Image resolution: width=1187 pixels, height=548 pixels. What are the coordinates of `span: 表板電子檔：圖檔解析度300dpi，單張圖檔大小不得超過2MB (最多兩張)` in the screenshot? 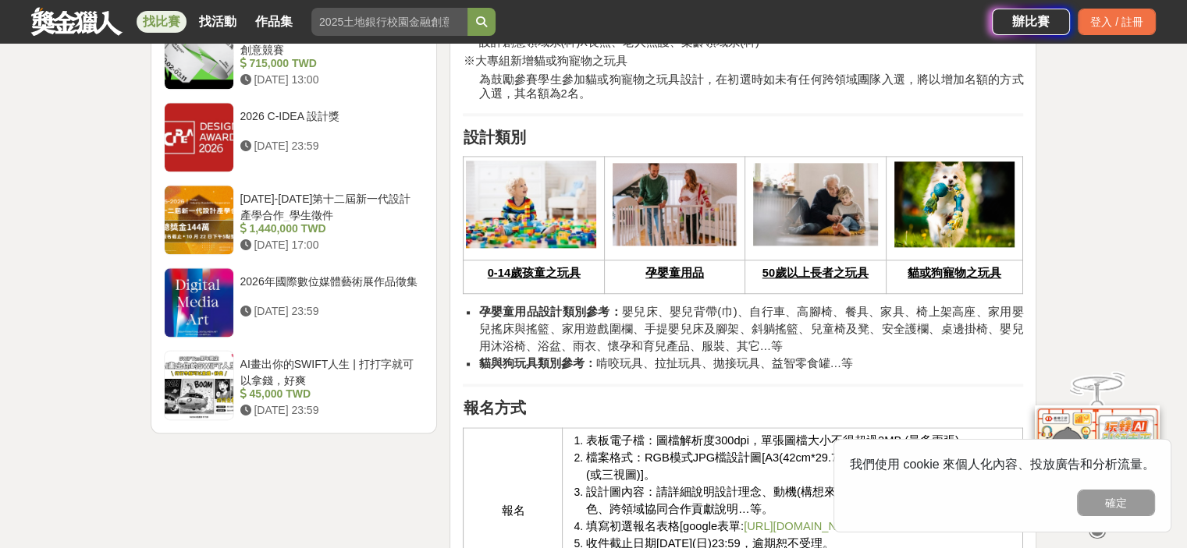 It's located at (772, 441).